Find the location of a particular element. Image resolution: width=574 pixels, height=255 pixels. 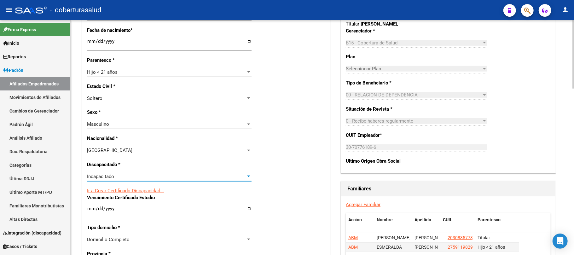

datatable-header-cell: Accion is located at coordinates (360, 220).